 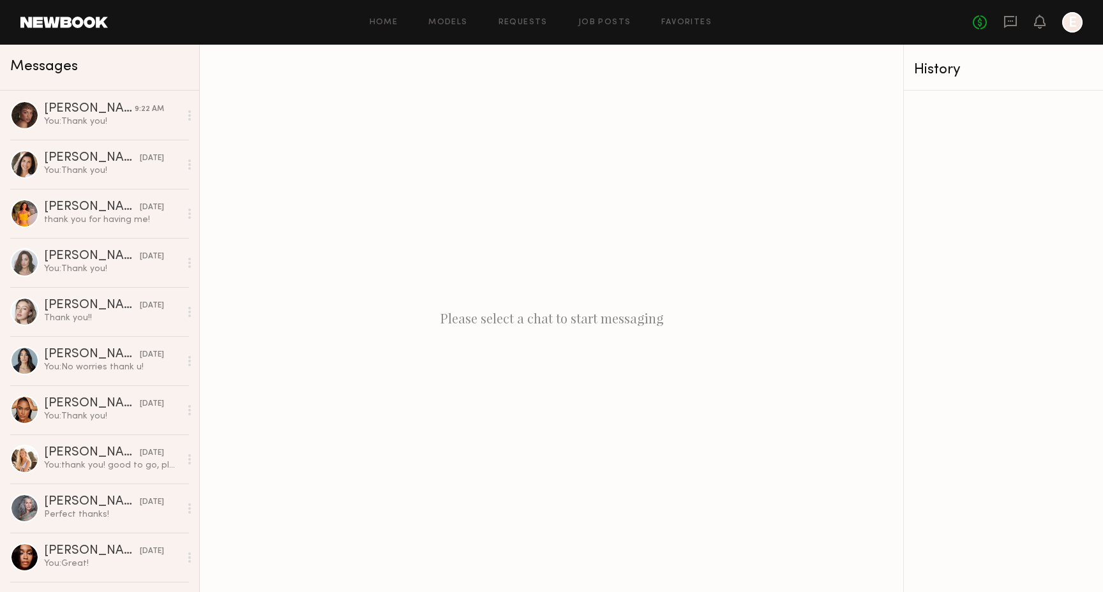 I want to click on div: You: Great!, so click(x=112, y=563).